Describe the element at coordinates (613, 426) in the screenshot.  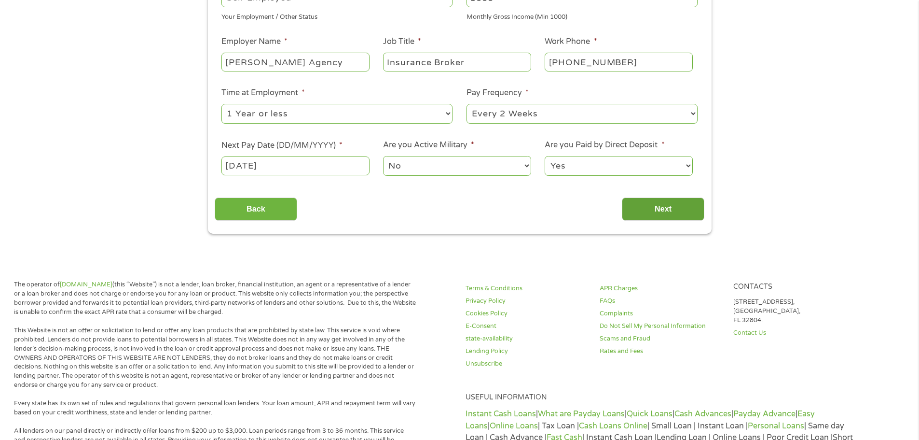
I see `a: Cash Loans Online` at that location.